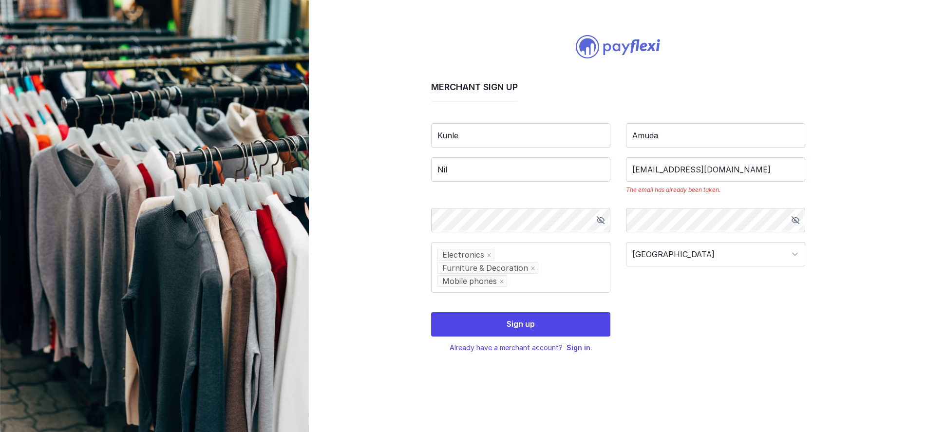  Describe the element at coordinates (716, 190) in the screenshot. I see `p: The email has already been taken.` at that location.